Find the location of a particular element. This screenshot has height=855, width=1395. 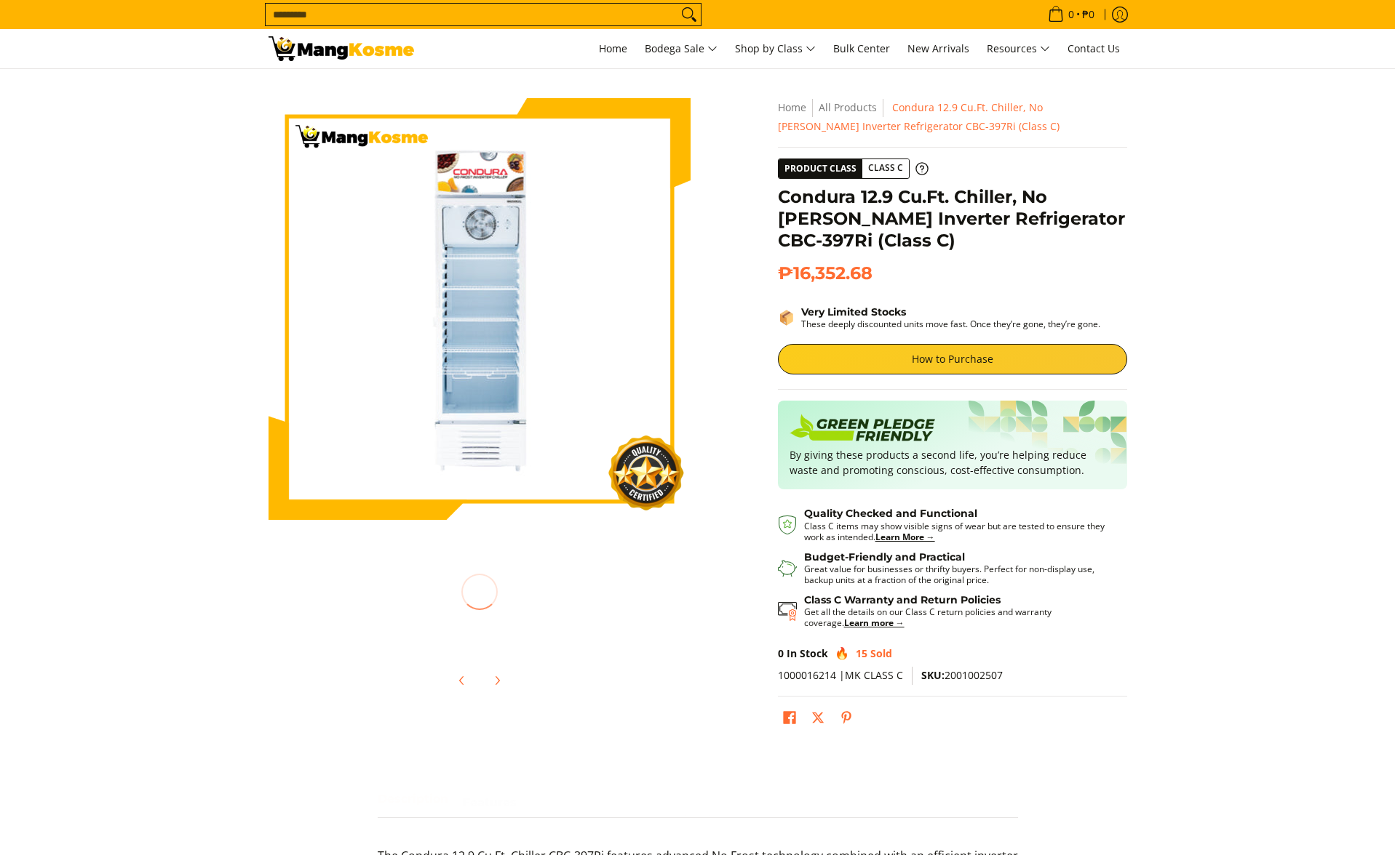

a: Description 1 is located at coordinates (490, 804).